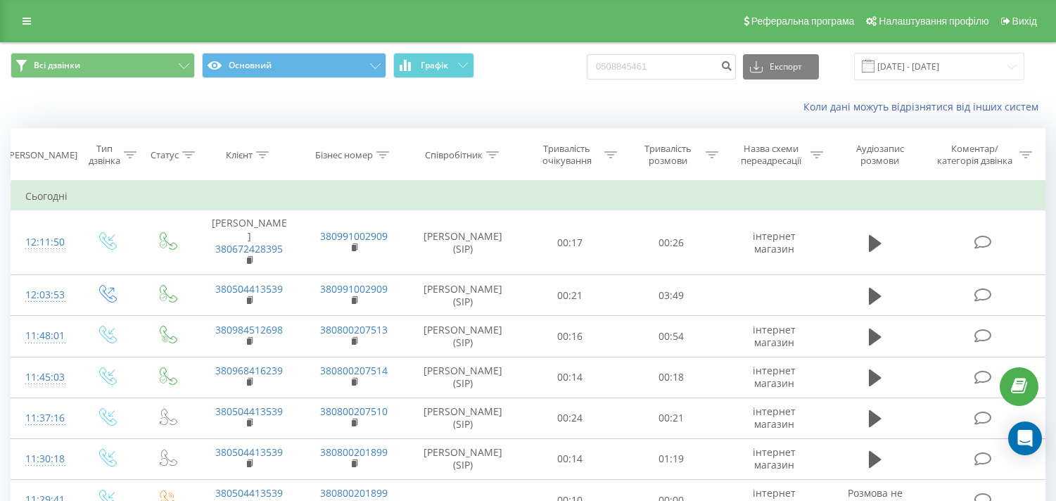  I want to click on a: 380800207514, so click(354, 370).